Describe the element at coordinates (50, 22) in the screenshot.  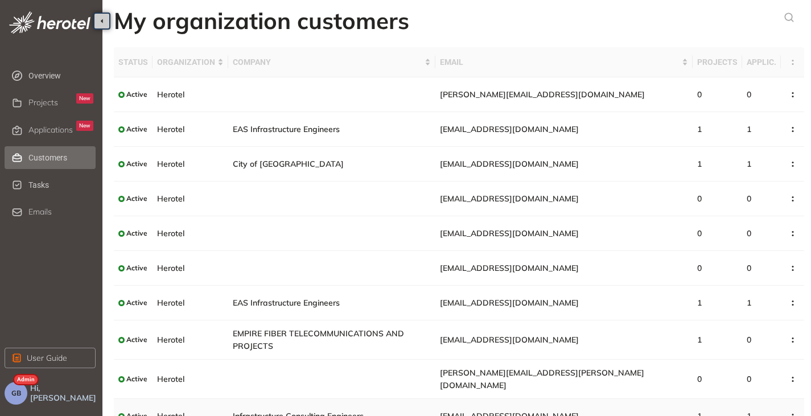
I see `img: logo` at that location.